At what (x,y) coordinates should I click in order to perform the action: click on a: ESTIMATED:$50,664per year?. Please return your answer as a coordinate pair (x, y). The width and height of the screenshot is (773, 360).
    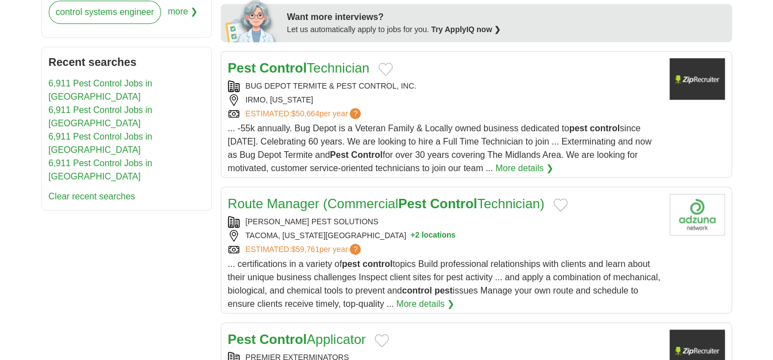
    Looking at the image, I should click on (304, 113).